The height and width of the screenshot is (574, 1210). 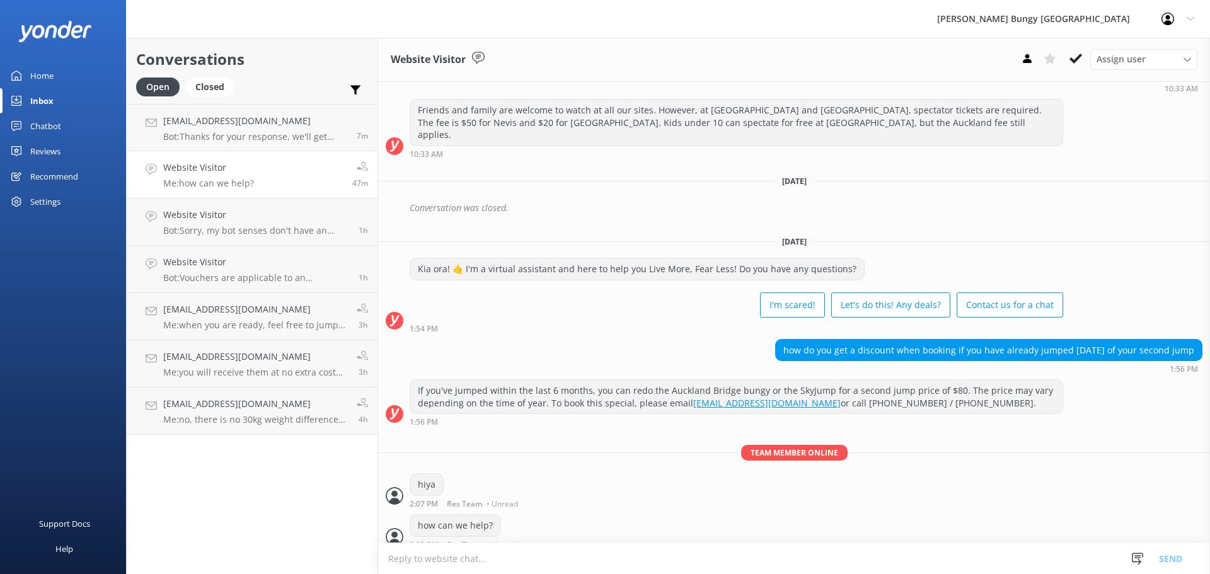 I want to click on div: Support Docs, so click(x=64, y=524).